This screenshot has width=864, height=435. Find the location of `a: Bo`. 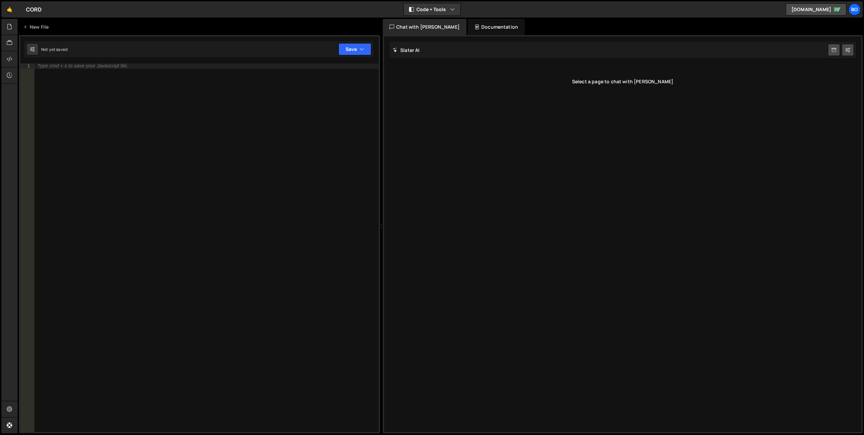

a: Bo is located at coordinates (855, 9).